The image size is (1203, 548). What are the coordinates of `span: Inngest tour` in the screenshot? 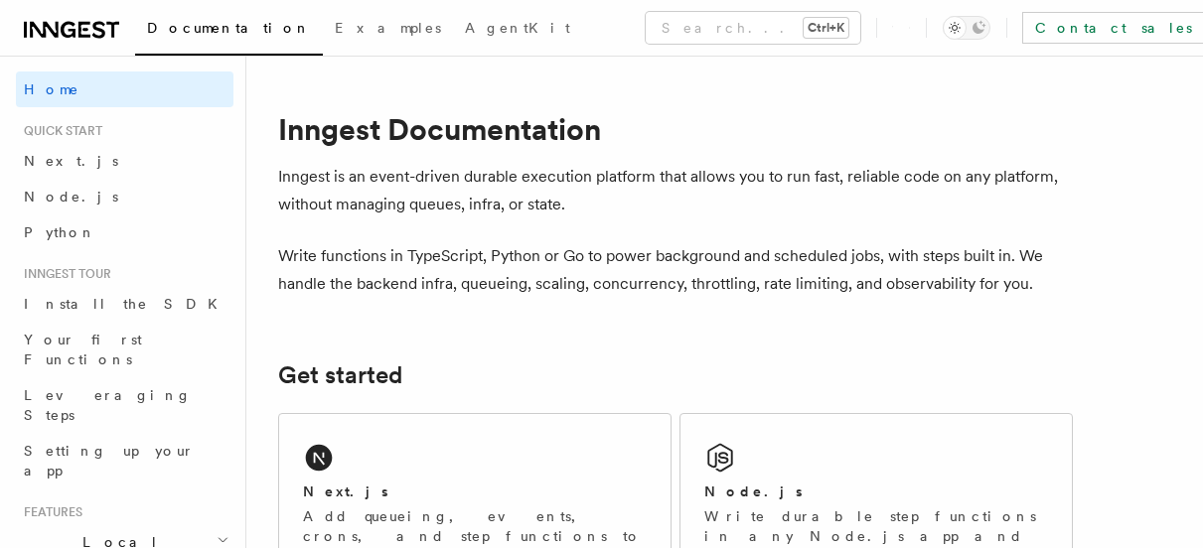 It's located at (64, 274).